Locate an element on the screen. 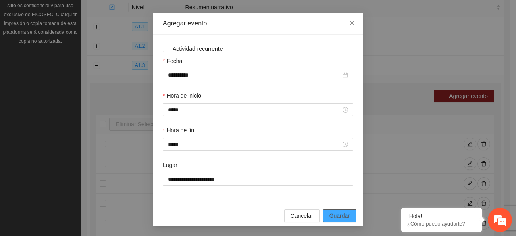 This screenshot has height=236, width=516. input: Hora de fin is located at coordinates (254, 144).